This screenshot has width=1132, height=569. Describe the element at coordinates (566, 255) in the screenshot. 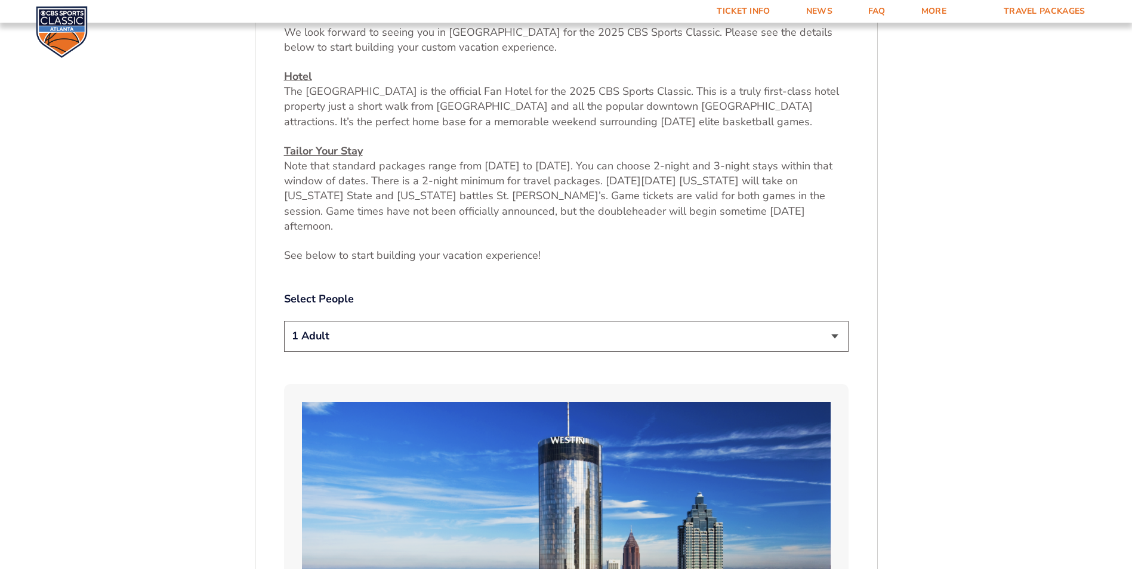

I see `p: See below to start building your vacation experience!` at that location.